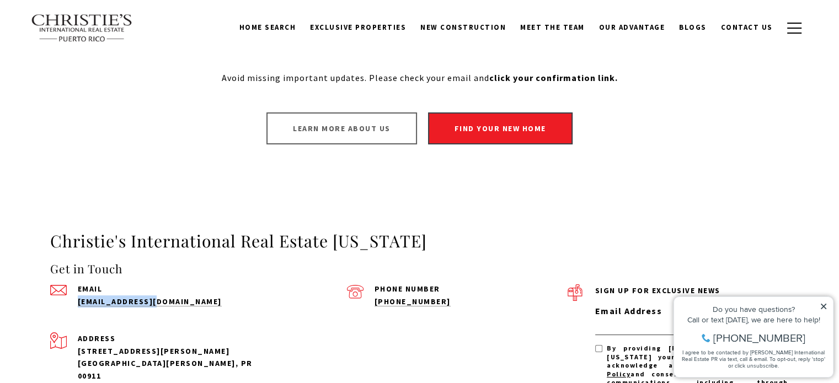 The image size is (839, 383). I want to click on a: send an email to admin@cirepr.com, so click(149, 302).